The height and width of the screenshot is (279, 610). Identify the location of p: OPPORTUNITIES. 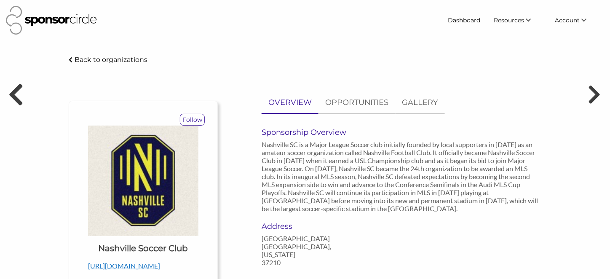
(357, 102).